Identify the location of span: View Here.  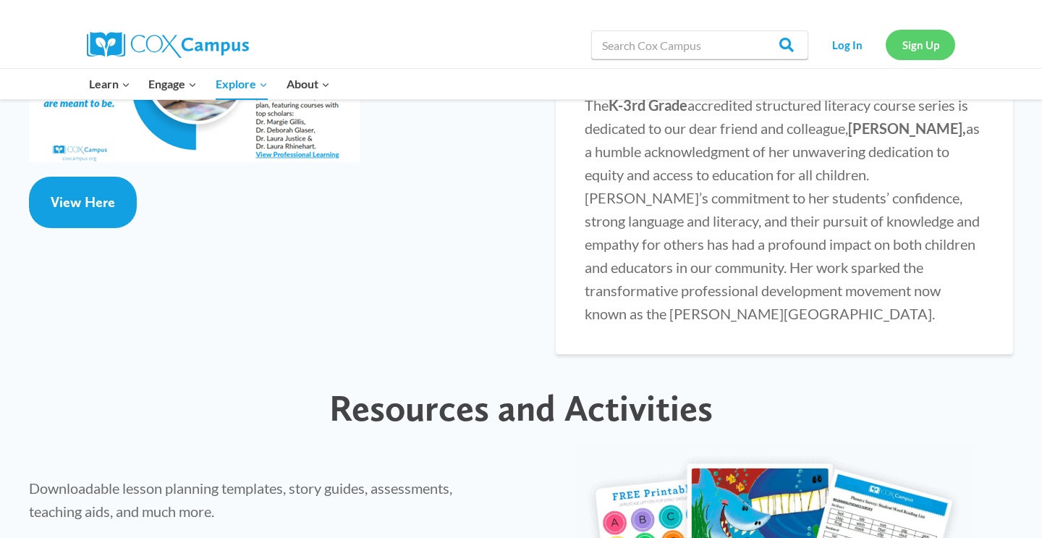
(82, 202).